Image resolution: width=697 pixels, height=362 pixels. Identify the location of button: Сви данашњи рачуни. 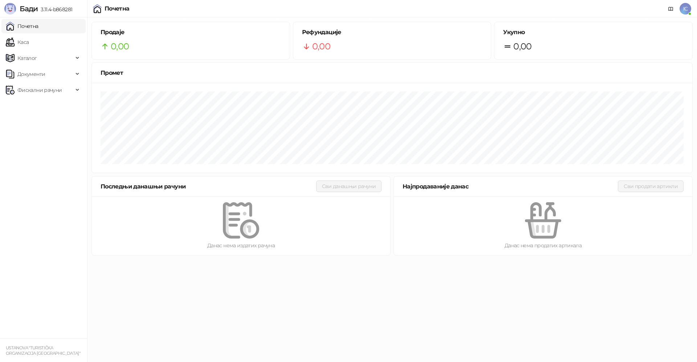
(349, 186).